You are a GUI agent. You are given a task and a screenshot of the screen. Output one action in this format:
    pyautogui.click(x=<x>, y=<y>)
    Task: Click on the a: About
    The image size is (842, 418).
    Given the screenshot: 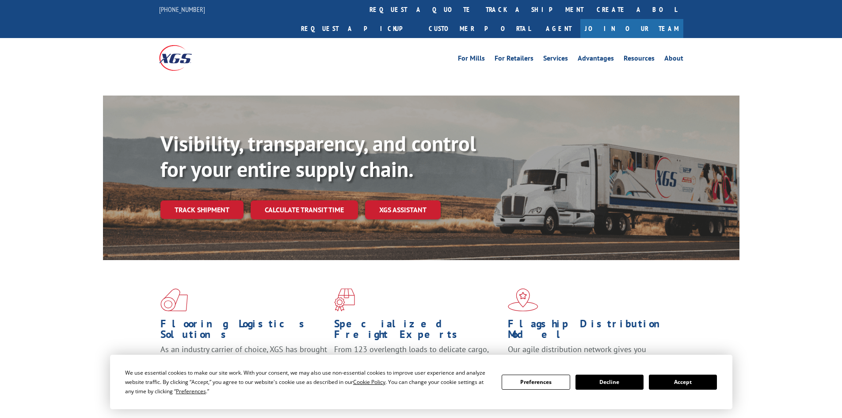 What is the action you would take?
    pyautogui.click(x=674, y=60)
    